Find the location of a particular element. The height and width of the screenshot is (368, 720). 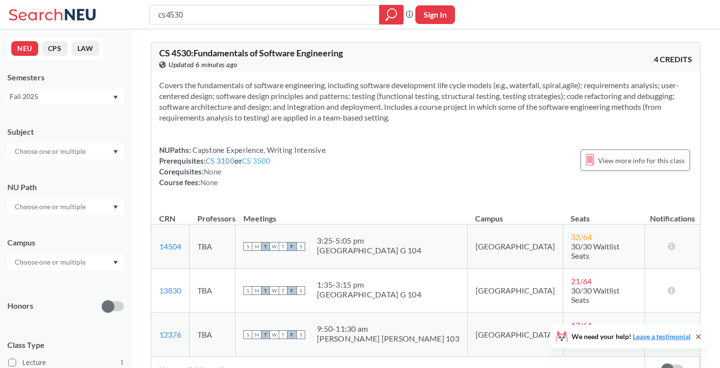

span: 32 / 64 is located at coordinates (581, 237).